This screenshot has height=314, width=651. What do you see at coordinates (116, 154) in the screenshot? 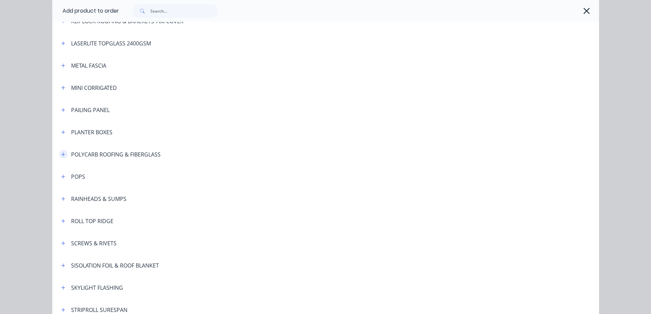
I see `div: POLYCARB ROOFING & FIBERGLASS` at bounding box center [116, 154].